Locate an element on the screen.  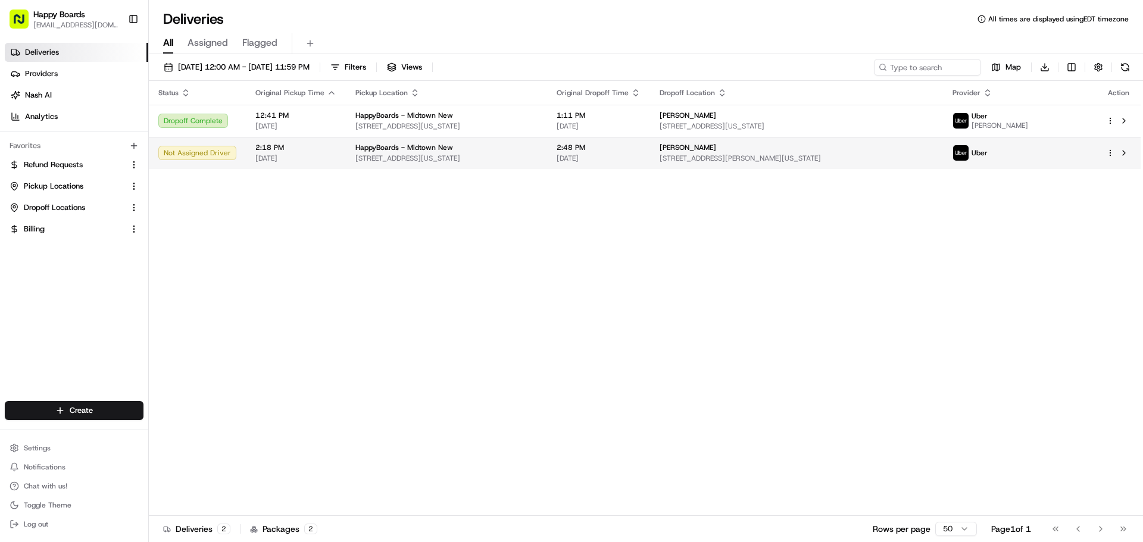
a: 📗Knowledge Base is located at coordinates (51, 272).